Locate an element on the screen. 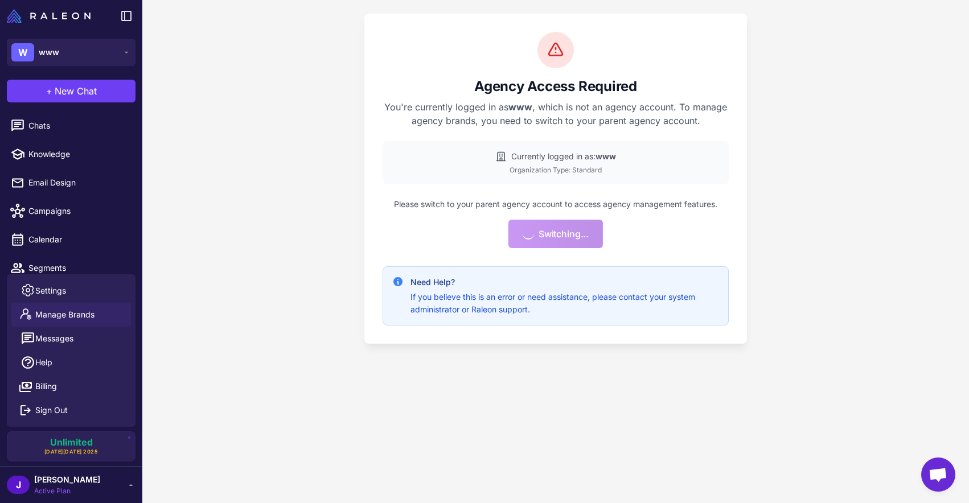 The width and height of the screenshot is (969, 503). button: Sign Out is located at coordinates (71, 411).